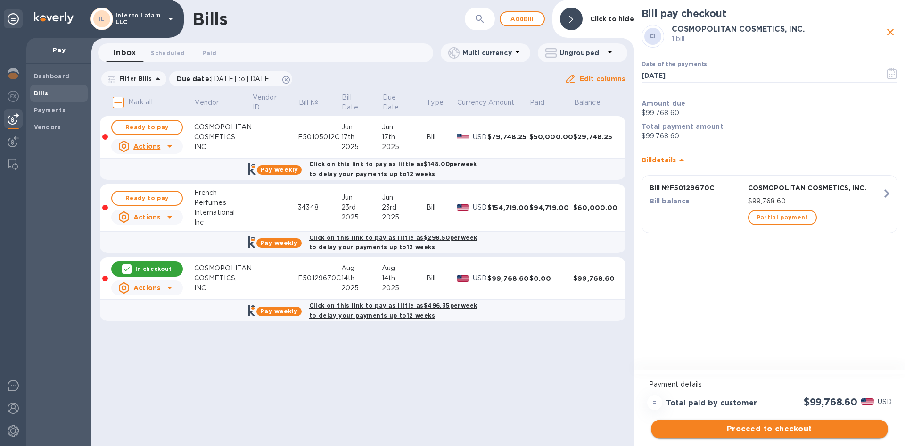 The width and height of the screenshot is (905, 446). I want to click on div: $79,748.25, so click(508, 137).